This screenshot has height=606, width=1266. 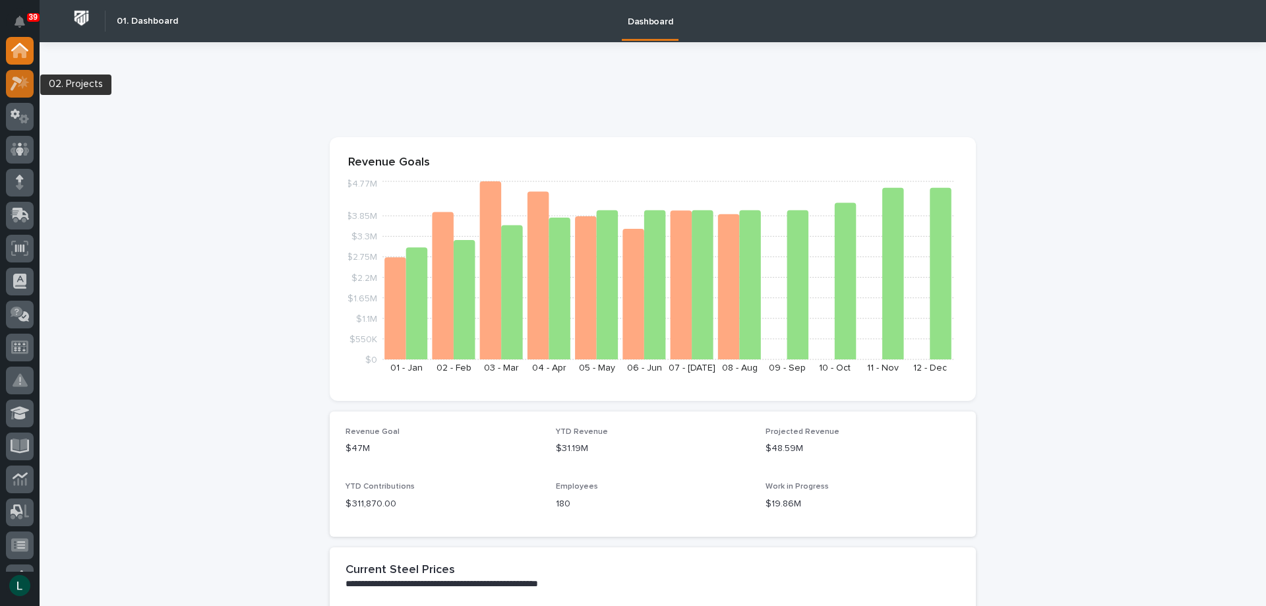 What do you see at coordinates (549, 368) in the screenshot?
I see `text: 04 - Apr` at bounding box center [549, 368].